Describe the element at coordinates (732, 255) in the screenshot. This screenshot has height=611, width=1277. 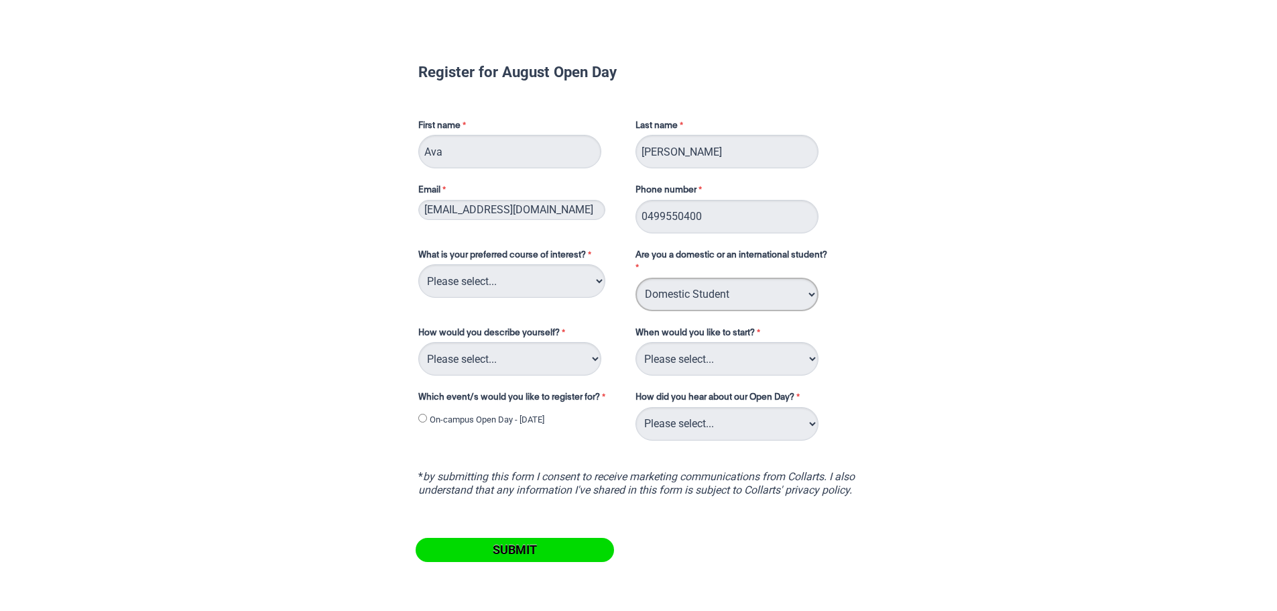
I see `span: Are you a domestic or an international student?` at that location.